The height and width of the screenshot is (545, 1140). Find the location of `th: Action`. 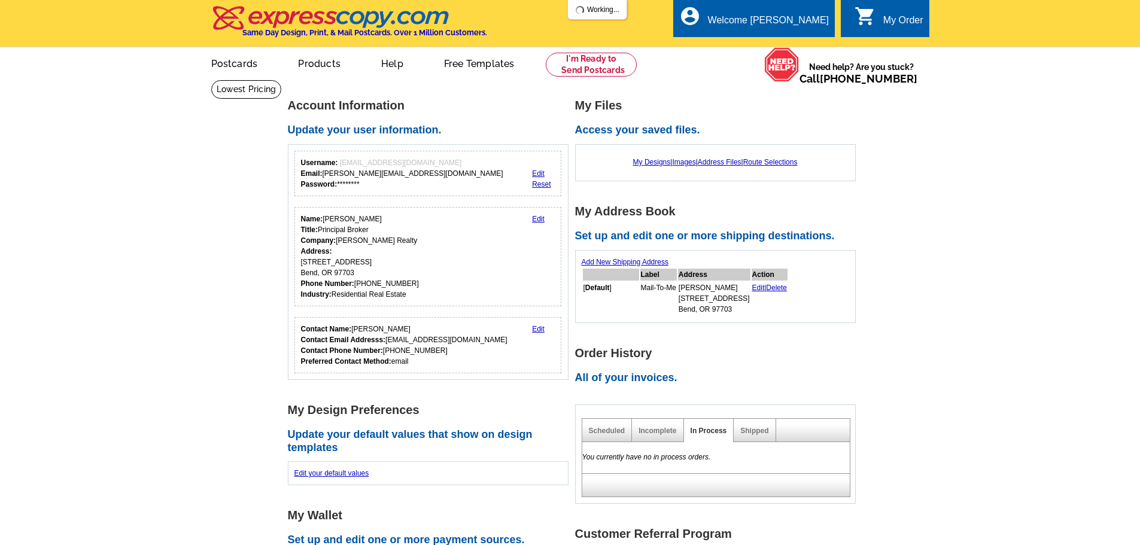

th: Action is located at coordinates (769, 275).